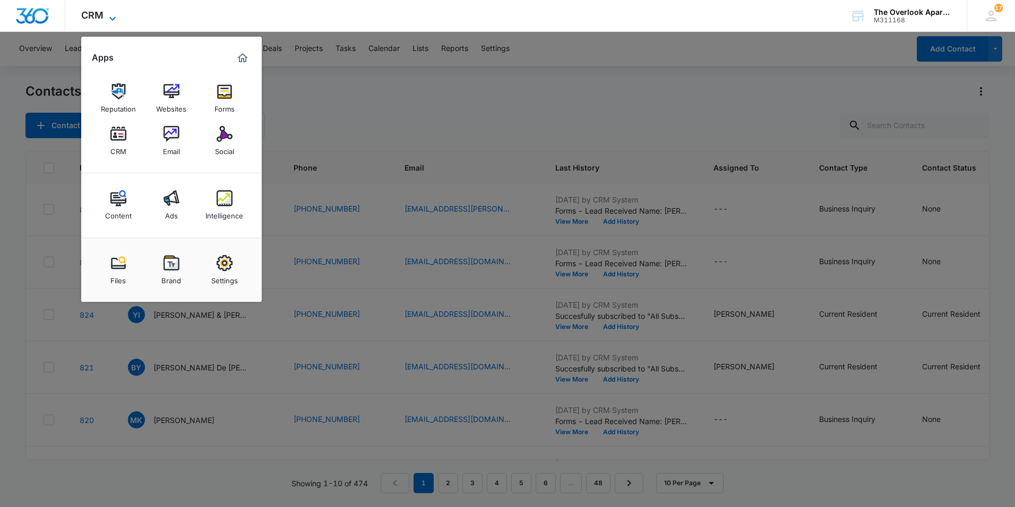 This screenshot has width=1015, height=507. I want to click on a: Marketing 360® Dashboard, so click(243, 58).